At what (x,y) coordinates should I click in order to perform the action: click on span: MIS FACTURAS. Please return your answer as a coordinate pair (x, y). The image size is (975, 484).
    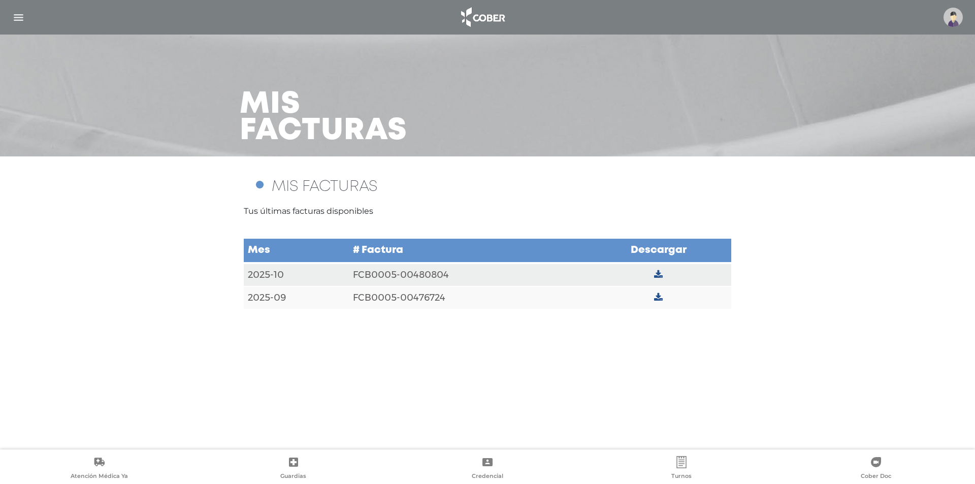
    Looking at the image, I should click on (324, 186).